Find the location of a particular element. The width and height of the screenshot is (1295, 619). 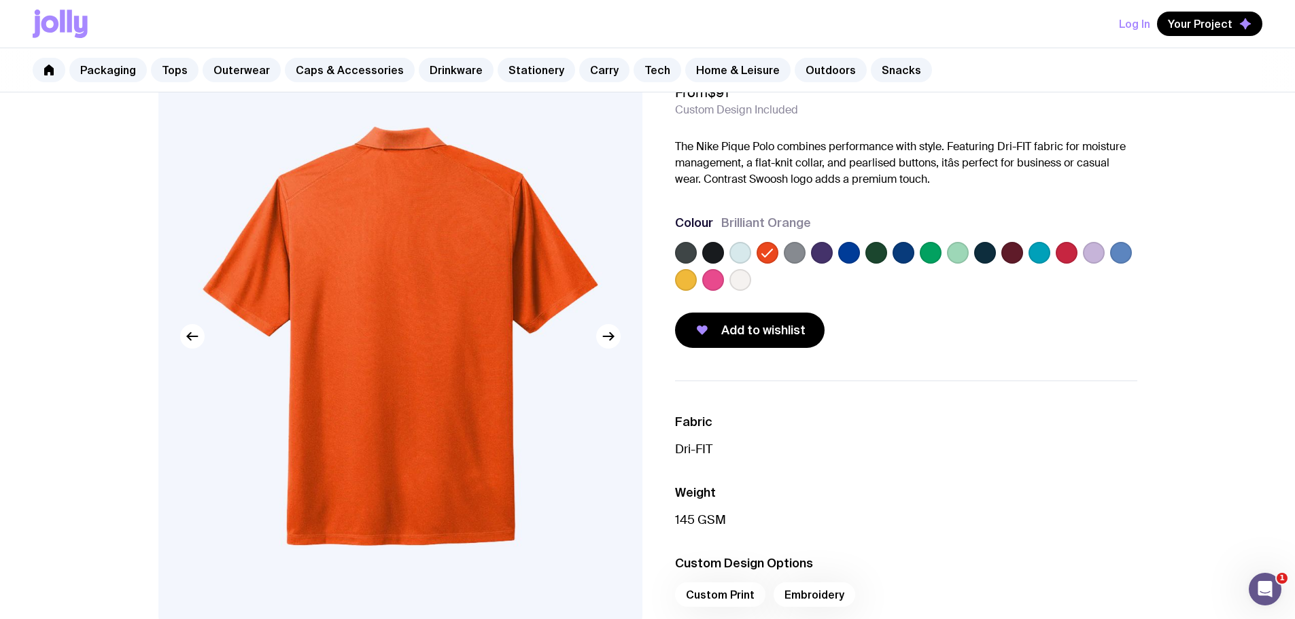

a: Stationery is located at coordinates (536, 70).